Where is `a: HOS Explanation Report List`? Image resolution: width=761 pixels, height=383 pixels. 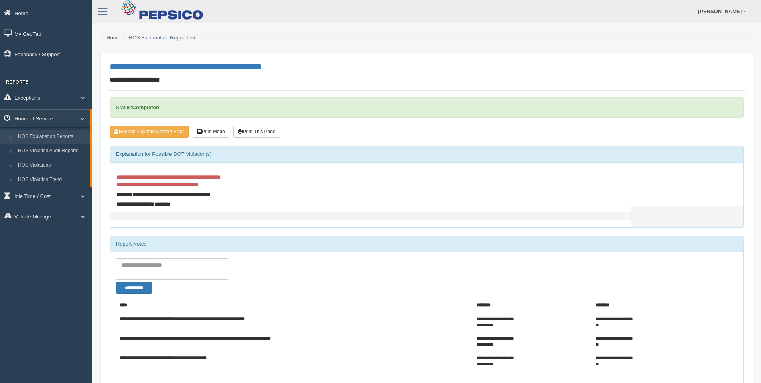 a: HOS Explanation Report List is located at coordinates (162, 37).